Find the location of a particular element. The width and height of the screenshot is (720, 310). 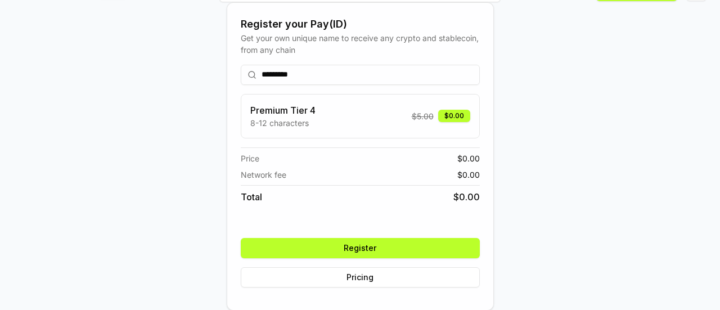

div: Get your own unique name to receive any crypto and stablecoin, from any chain is located at coordinates (360, 44).